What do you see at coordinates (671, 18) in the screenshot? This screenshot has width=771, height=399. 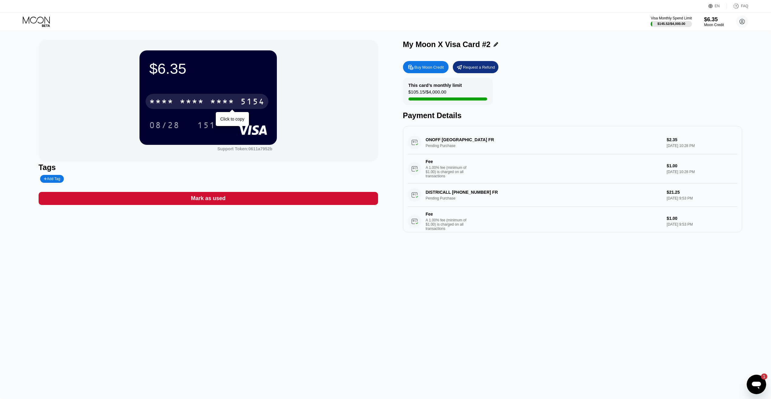 I see `div: Visa Monthly Spend Limit` at bounding box center [671, 18].